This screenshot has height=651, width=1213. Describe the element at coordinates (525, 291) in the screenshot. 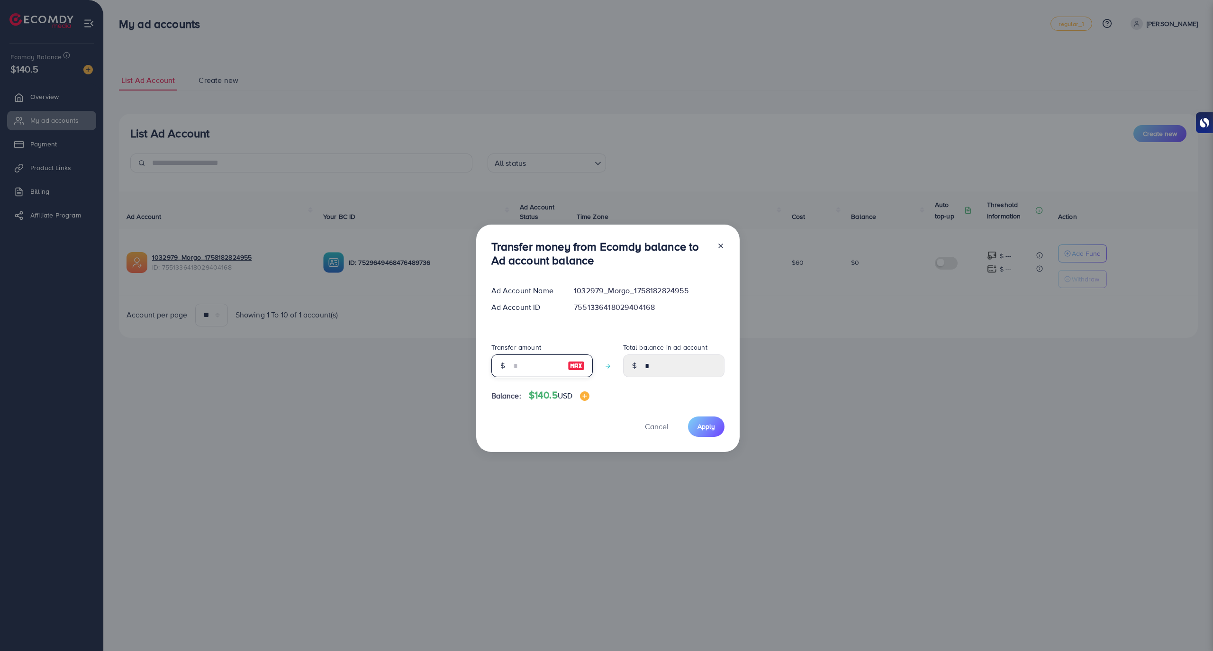

I see `div: Ad Account Name` at that location.